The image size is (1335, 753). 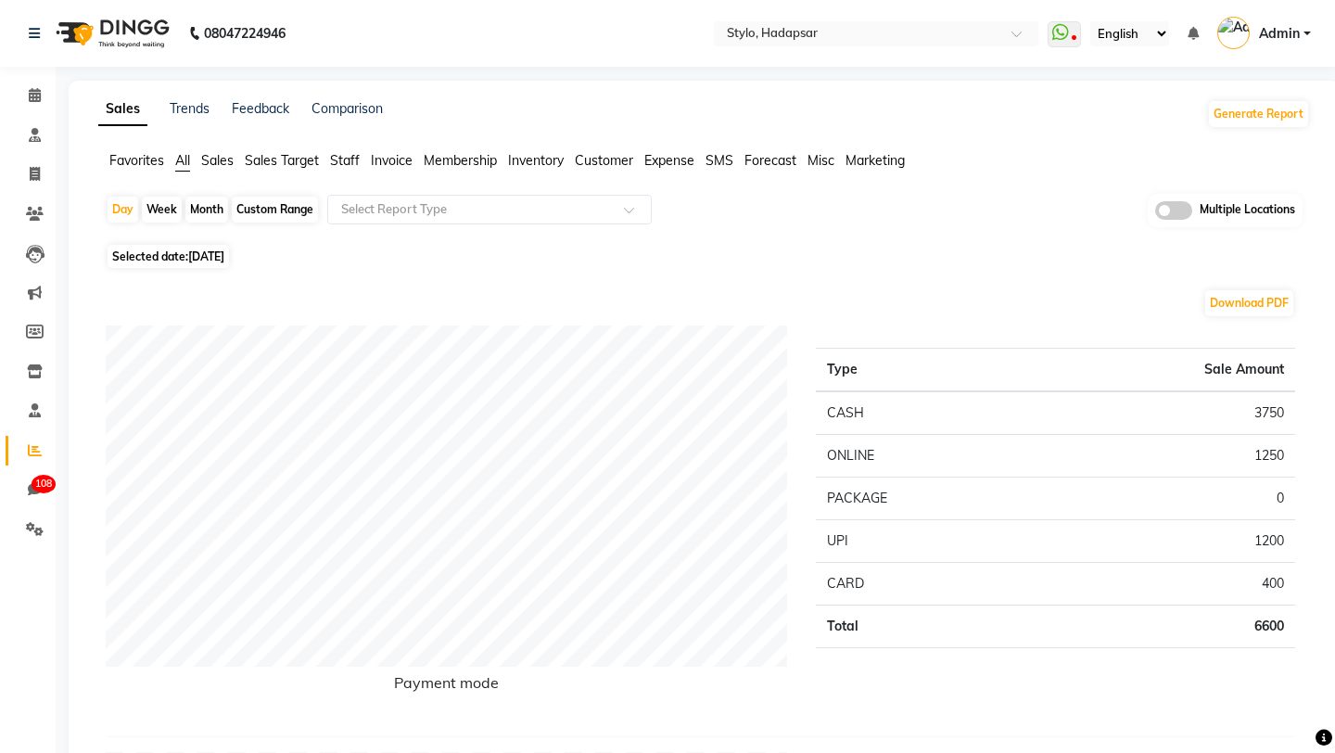 What do you see at coordinates (1163, 541) in the screenshot?
I see `td: 1200` at bounding box center [1163, 541].